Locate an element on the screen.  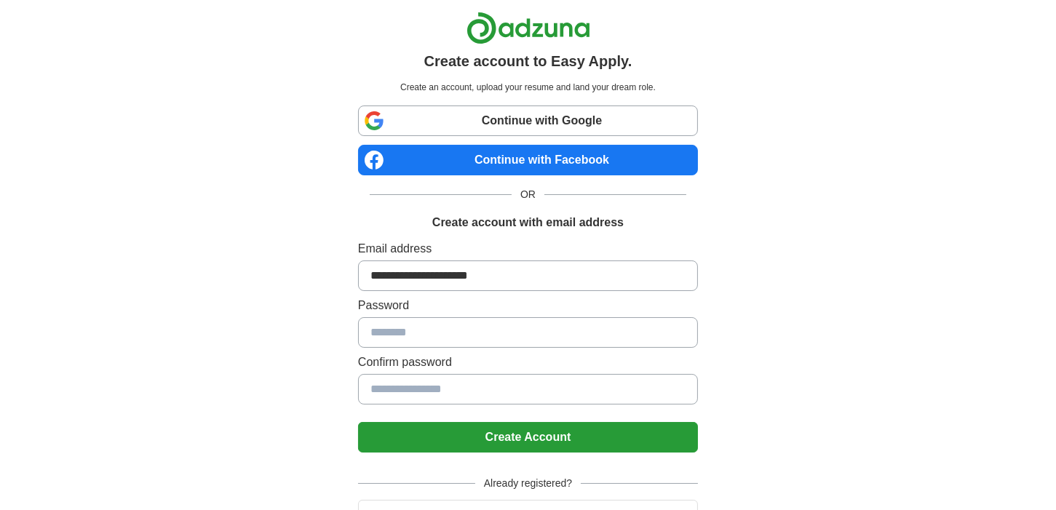
span: Already registered? is located at coordinates (527, 483).